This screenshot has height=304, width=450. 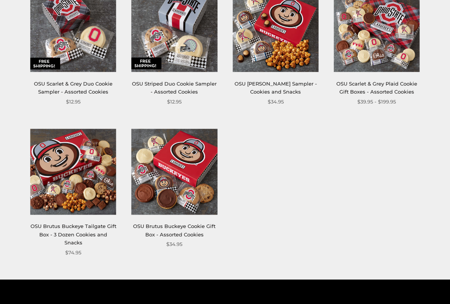 I want to click on img: OSU Brutus Buckeye Tailgate Gift Box - 3 Dozen Cookies and Snacks, so click(x=73, y=172).